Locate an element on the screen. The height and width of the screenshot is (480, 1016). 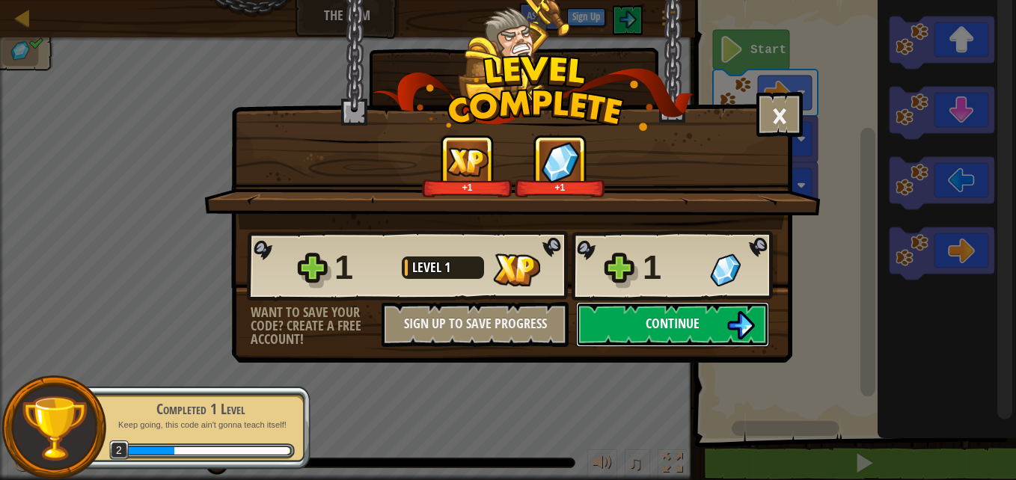
div: Want to save your code? Create a free account! is located at coordinates (316, 326).